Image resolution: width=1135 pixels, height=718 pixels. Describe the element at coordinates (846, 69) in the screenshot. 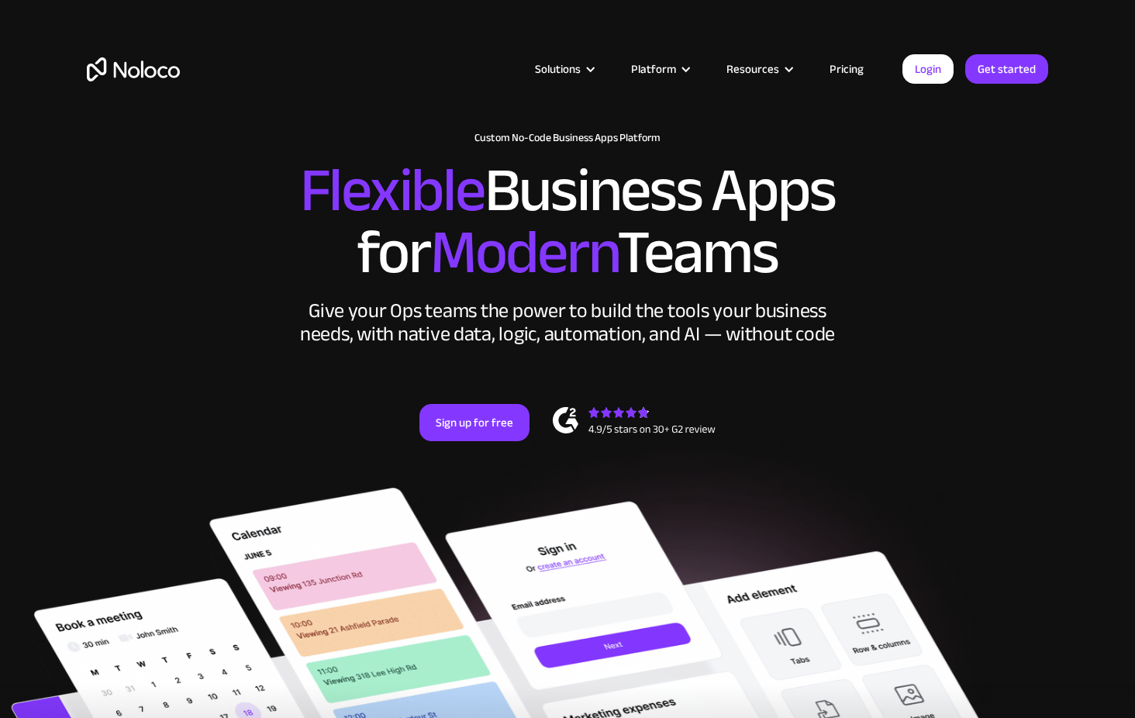

I see `a: Pricing` at that location.